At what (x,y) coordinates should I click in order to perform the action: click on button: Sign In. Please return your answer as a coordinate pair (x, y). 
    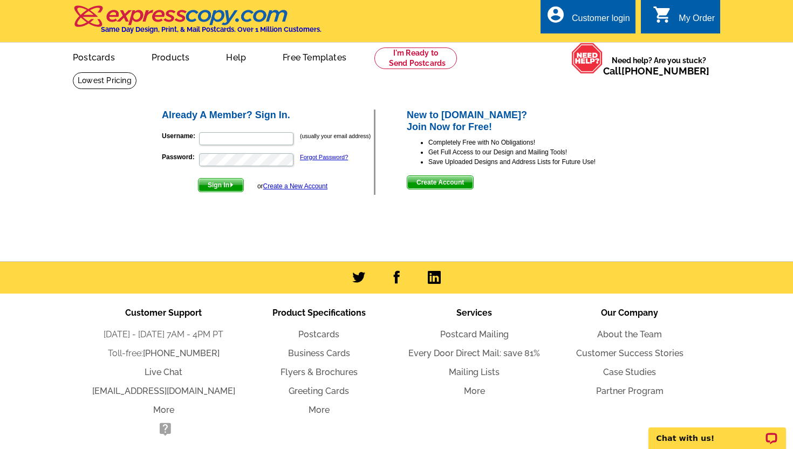
    Looking at the image, I should click on (221, 185).